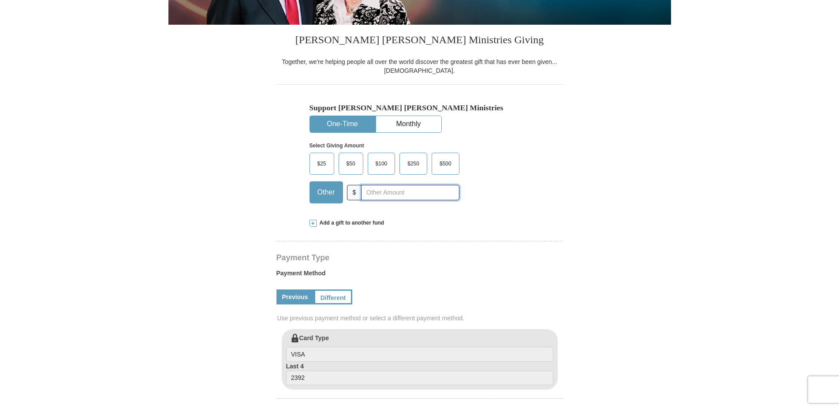 This screenshot has height=409, width=839. What do you see at coordinates (351, 164) in the screenshot?
I see `span: $50` at bounding box center [351, 164].